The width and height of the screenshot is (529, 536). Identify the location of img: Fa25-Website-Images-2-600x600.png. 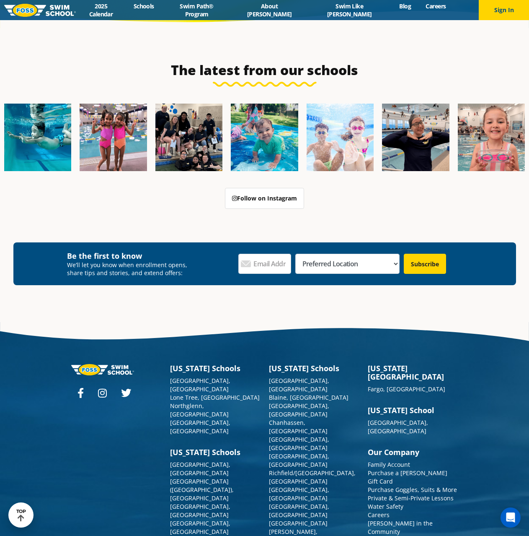
(189, 137).